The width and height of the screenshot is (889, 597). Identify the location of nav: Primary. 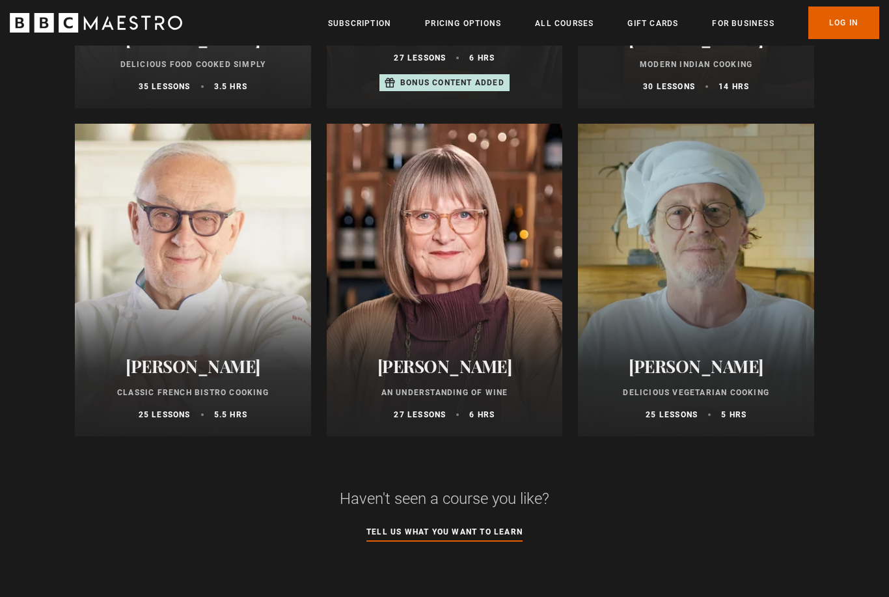
(604, 23).